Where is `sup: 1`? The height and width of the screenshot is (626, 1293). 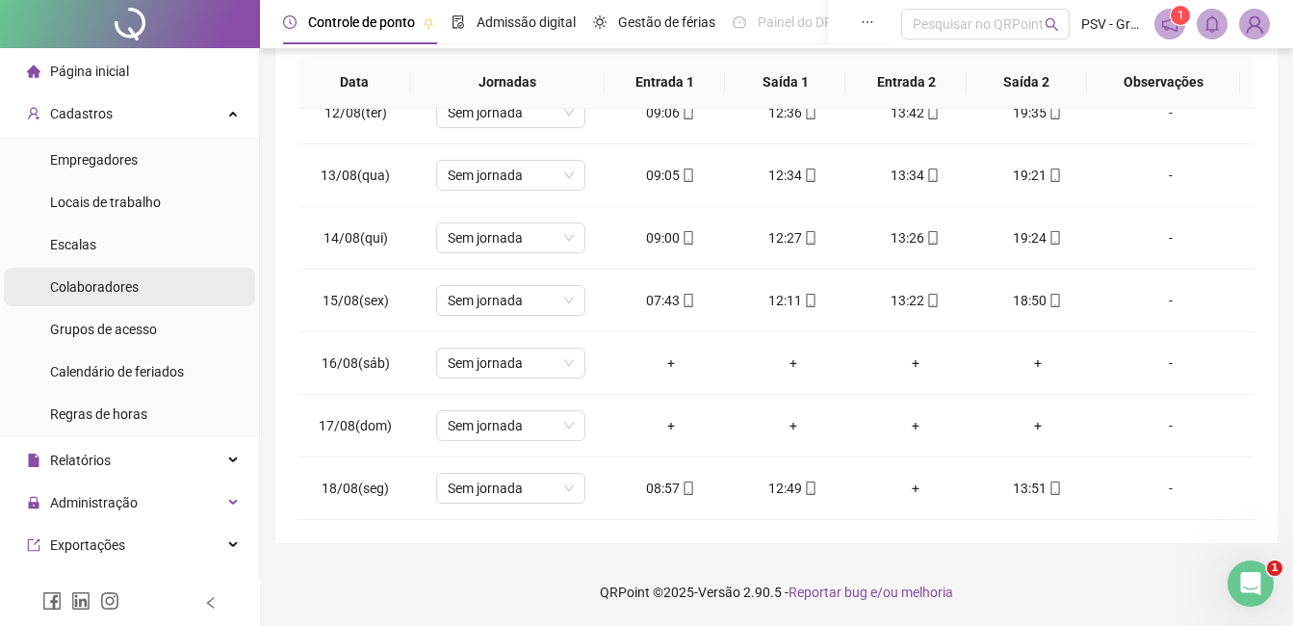
sup: 1 is located at coordinates (1180, 15).